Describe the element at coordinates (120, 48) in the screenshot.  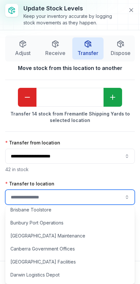
I see `button: Dispose` at that location.